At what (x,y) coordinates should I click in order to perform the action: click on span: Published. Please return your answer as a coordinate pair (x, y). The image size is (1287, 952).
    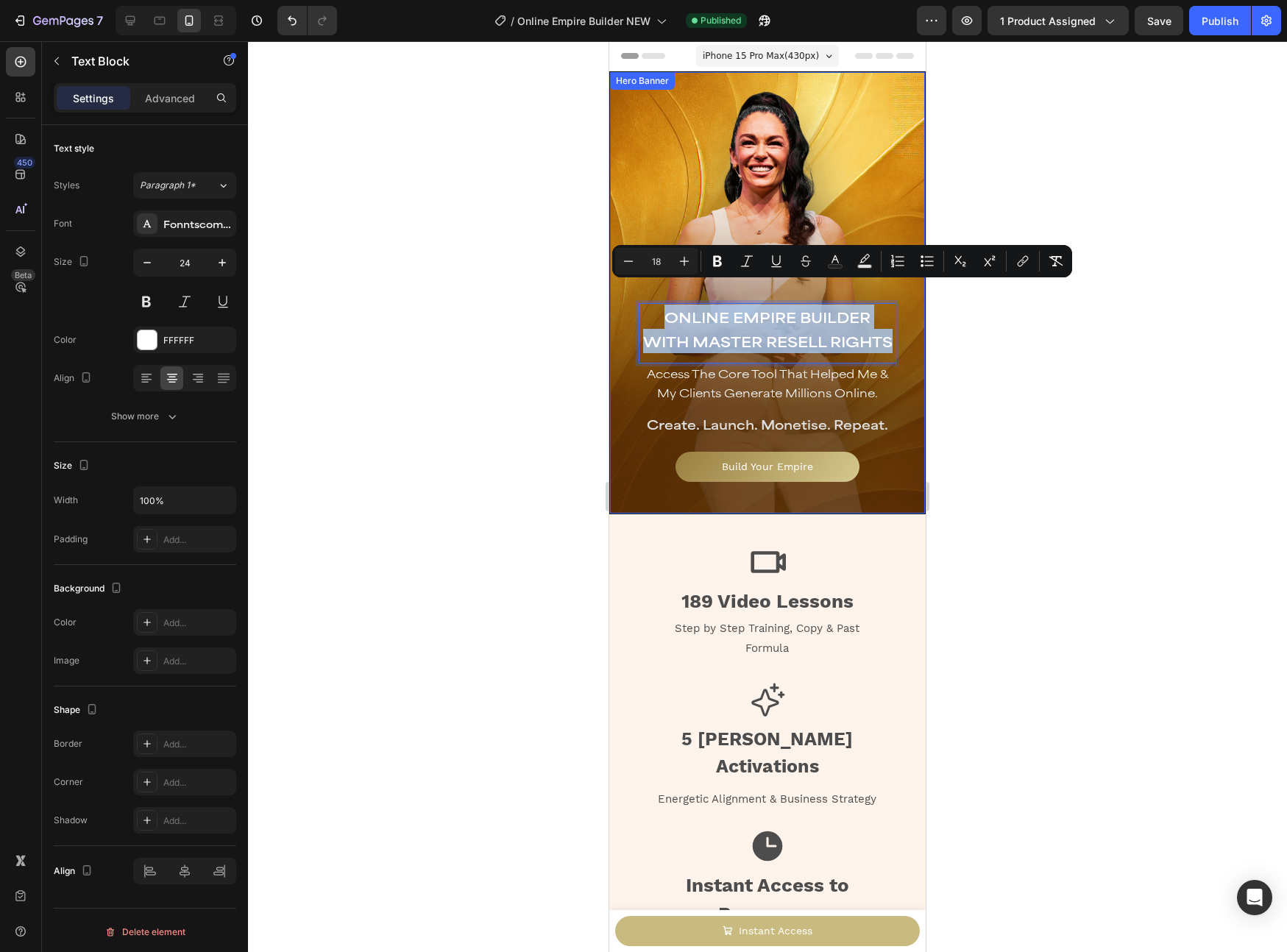
    Looking at the image, I should click on (721, 20).